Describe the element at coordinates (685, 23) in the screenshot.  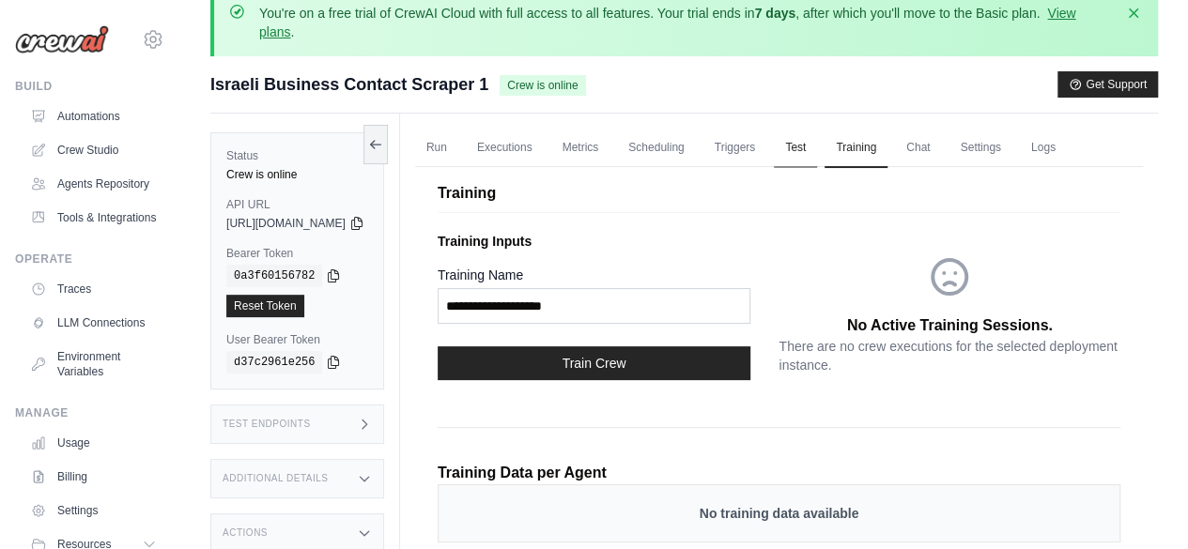
I see `p: You're on a free trial of CrewAI Cloud with full access to all features. Your trial ends in , aft...` at that location.